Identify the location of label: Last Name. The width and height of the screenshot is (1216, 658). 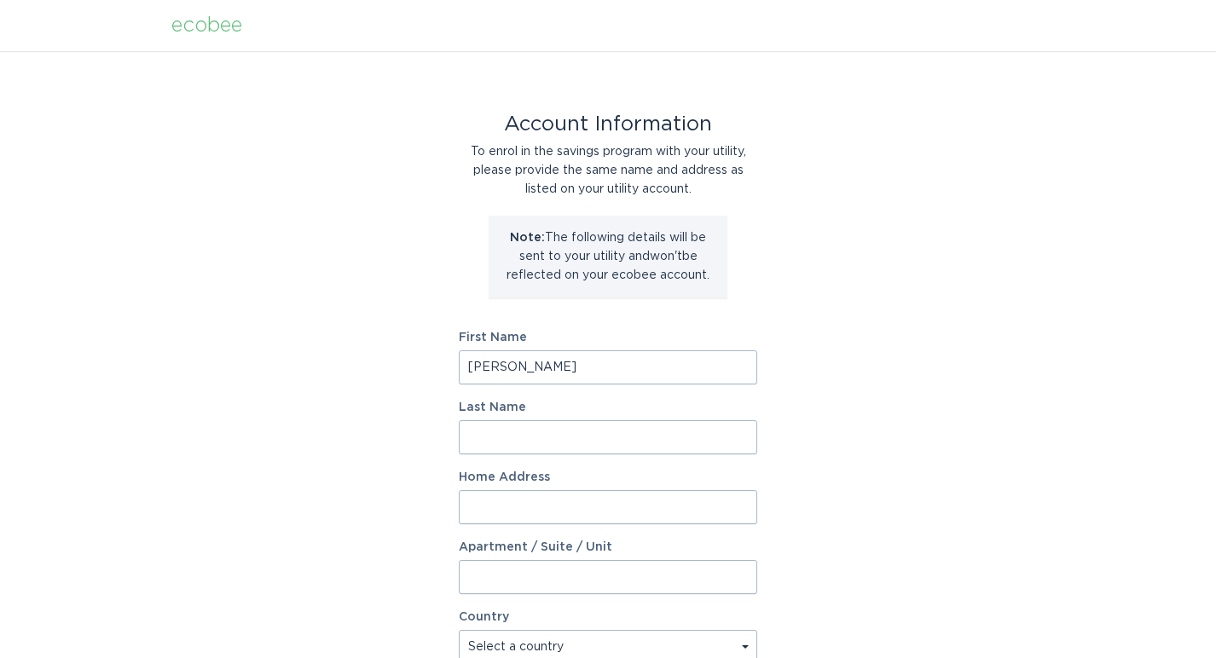
(608, 408).